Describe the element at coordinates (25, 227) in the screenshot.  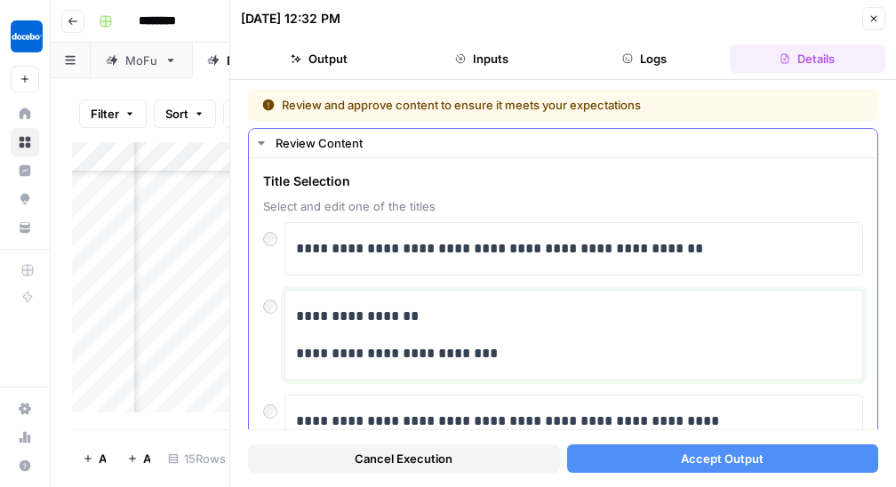
I see `a: Your Data` at that location.